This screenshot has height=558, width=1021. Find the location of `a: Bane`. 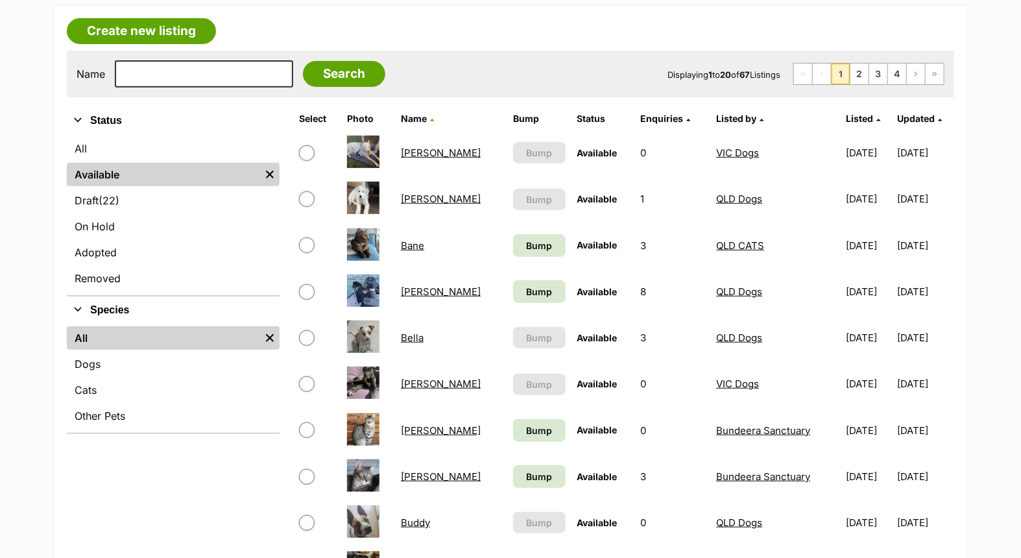

a: Bane is located at coordinates (413, 245).